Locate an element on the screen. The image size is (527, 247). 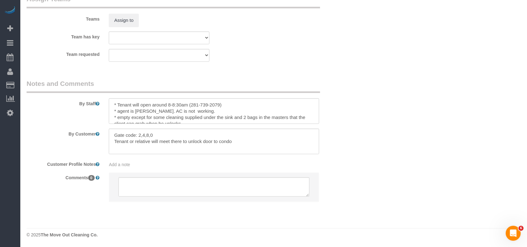
label: By Customer is located at coordinates (63, 133).